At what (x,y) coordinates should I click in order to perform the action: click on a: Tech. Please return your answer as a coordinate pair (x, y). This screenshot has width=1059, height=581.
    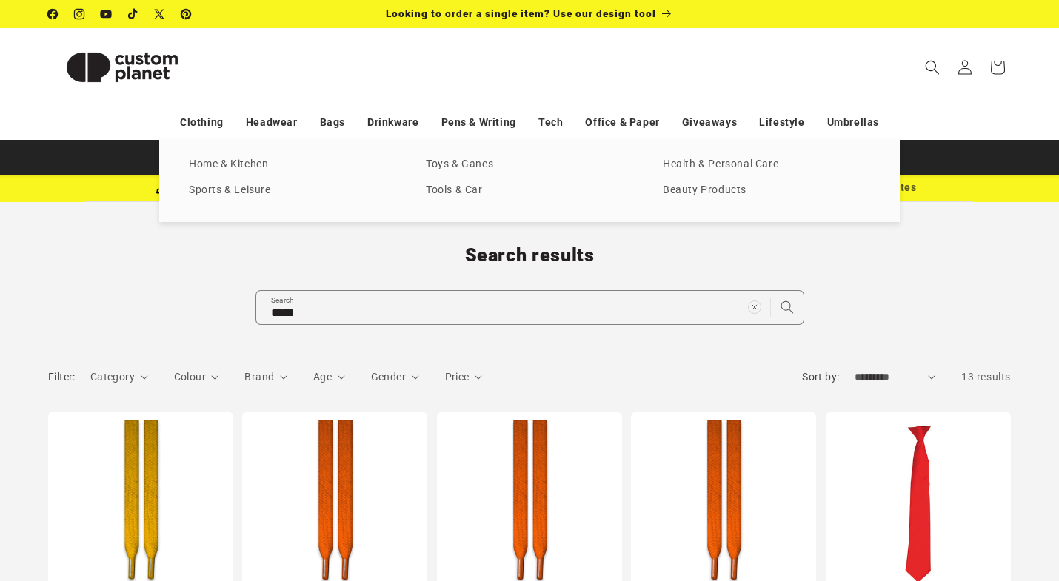
    Looking at the image, I should click on (550, 122).